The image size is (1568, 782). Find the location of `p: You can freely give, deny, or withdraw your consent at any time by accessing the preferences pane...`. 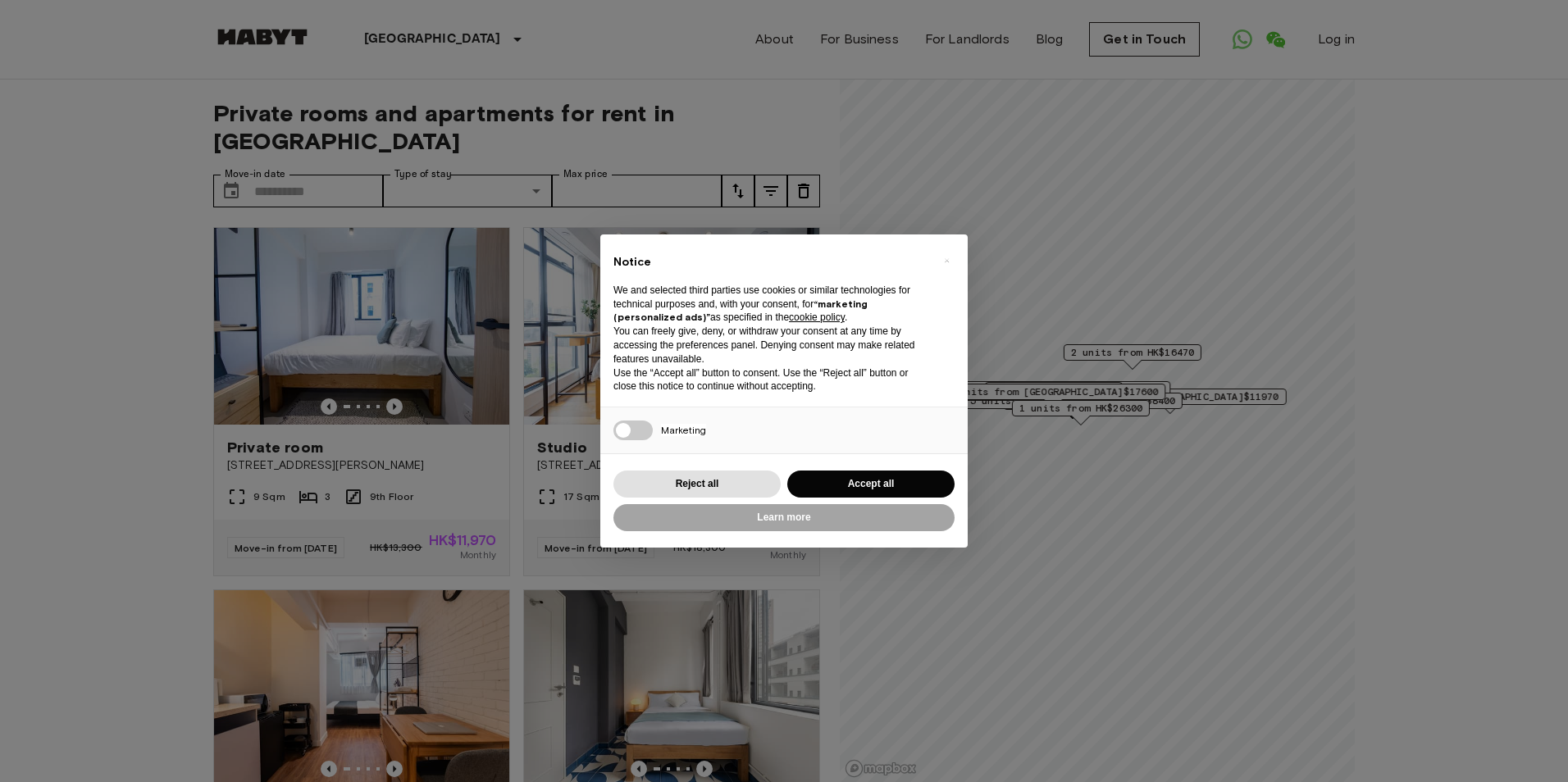

p: You can freely give, deny, or withdraw your consent at any time by accessing the preferences pane... is located at coordinates (771, 345).